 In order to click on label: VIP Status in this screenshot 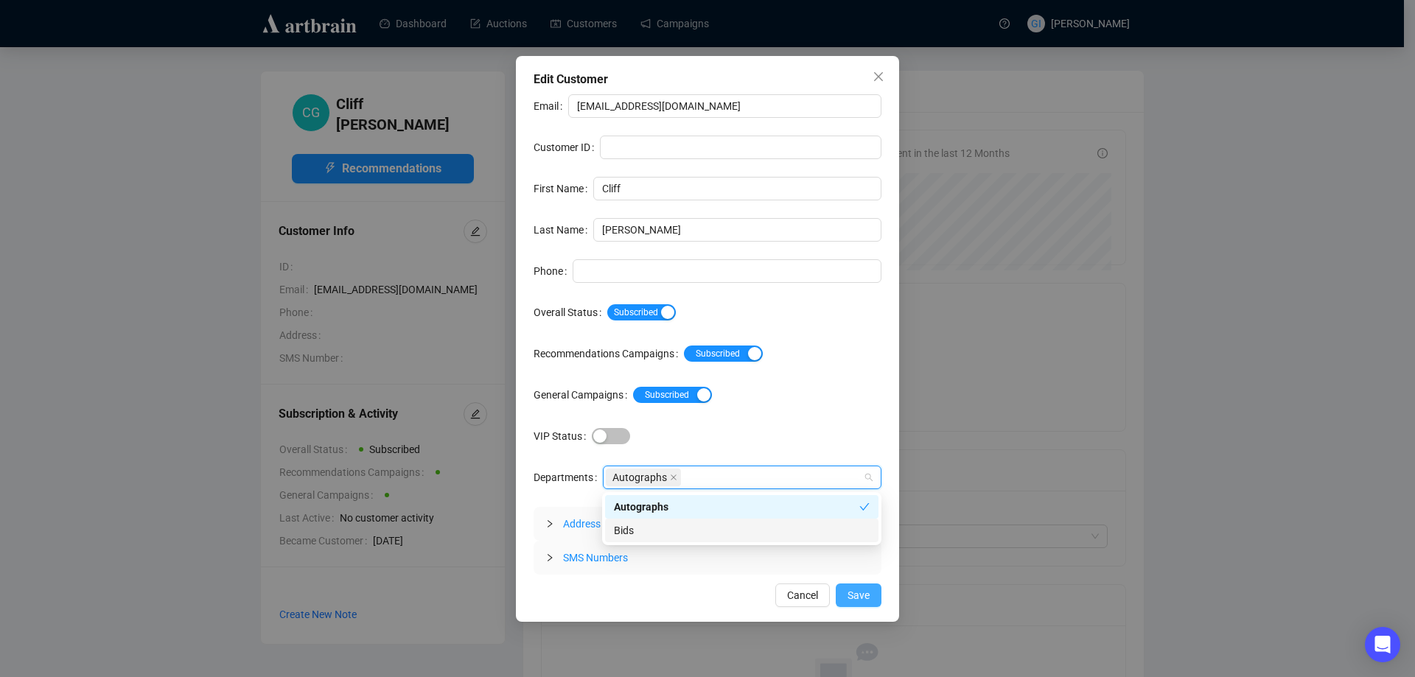, I will do `click(562, 436)`.